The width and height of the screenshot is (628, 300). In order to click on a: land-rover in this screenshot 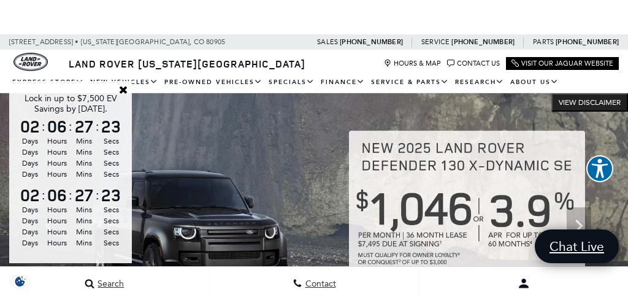, I will do `click(31, 62)`.